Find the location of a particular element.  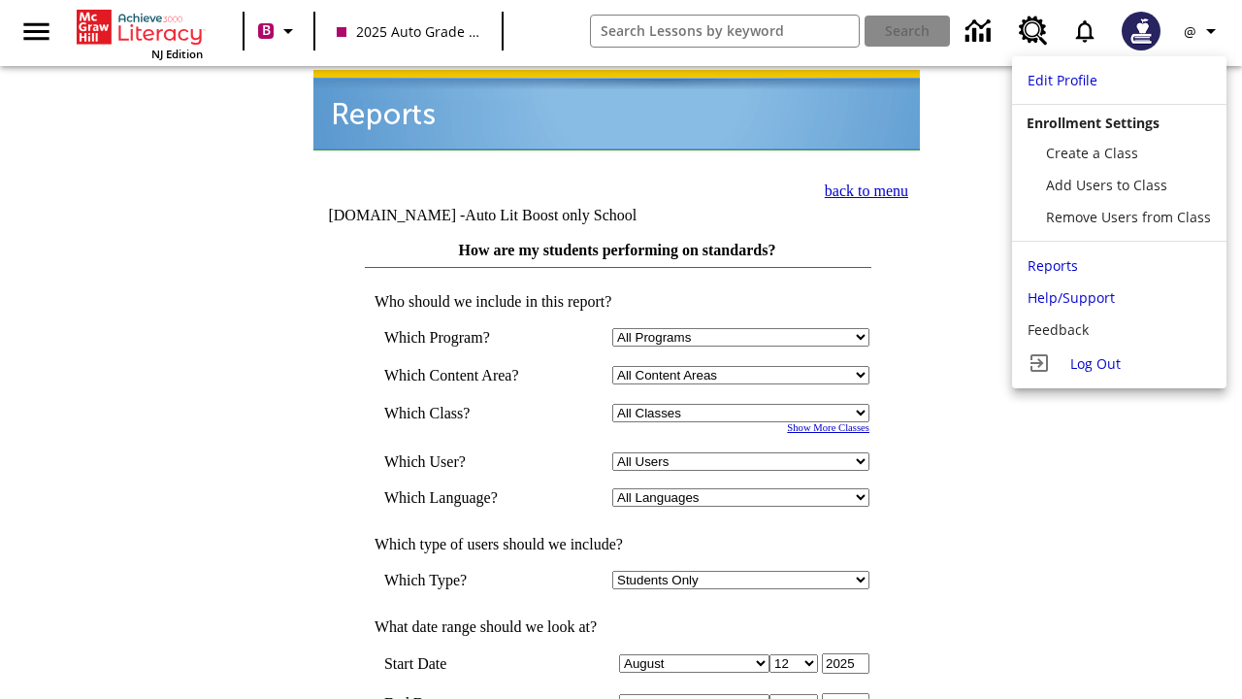

span: Create a Class is located at coordinates (1092, 152).